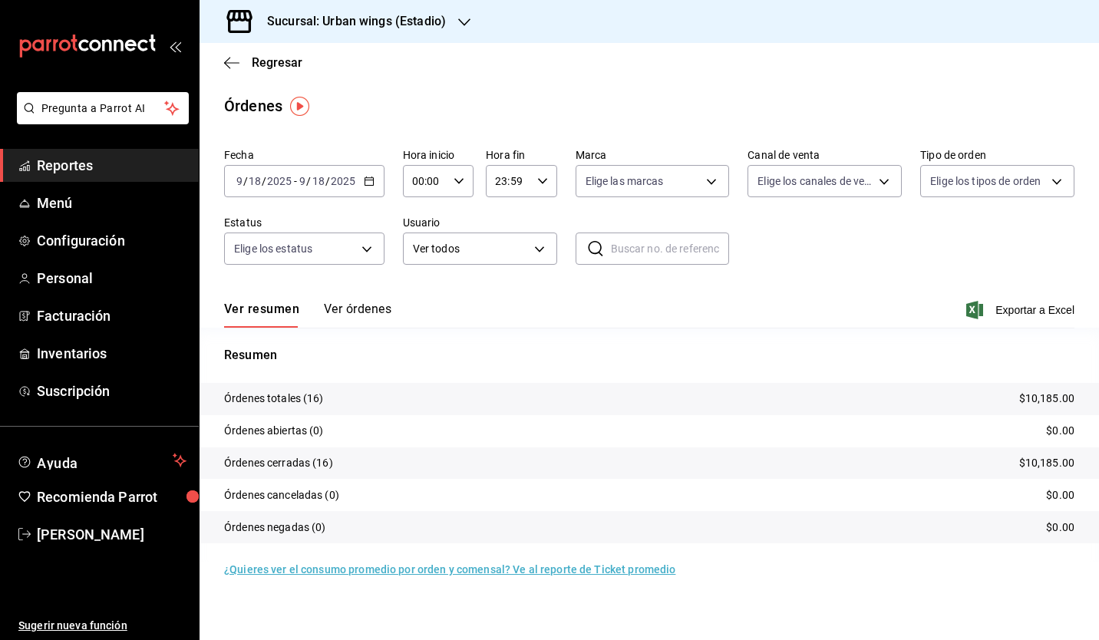 The height and width of the screenshot is (640, 1099). Describe the element at coordinates (111, 497) in the screenshot. I see `span: Recomienda Parrot` at that location.